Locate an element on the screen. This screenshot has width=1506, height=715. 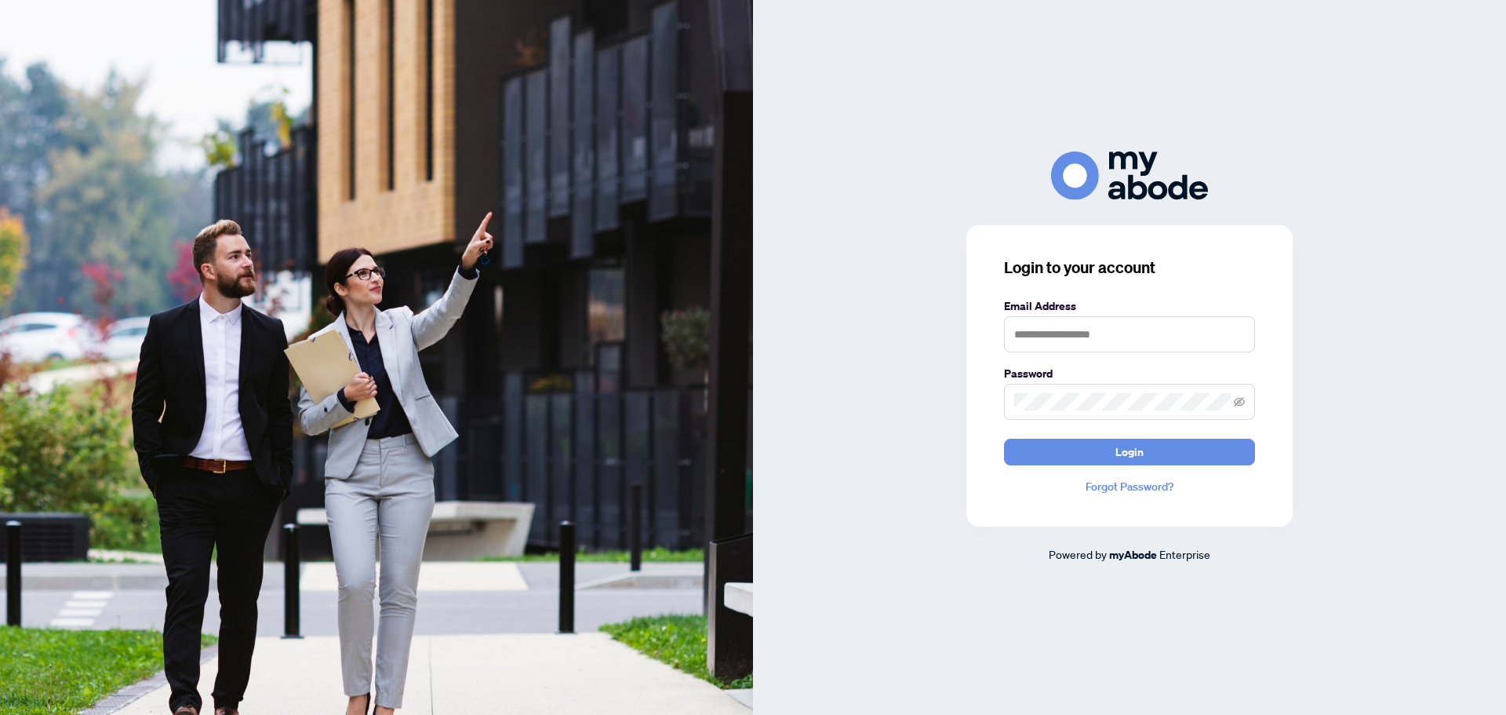
label: Password is located at coordinates (1130, 373).